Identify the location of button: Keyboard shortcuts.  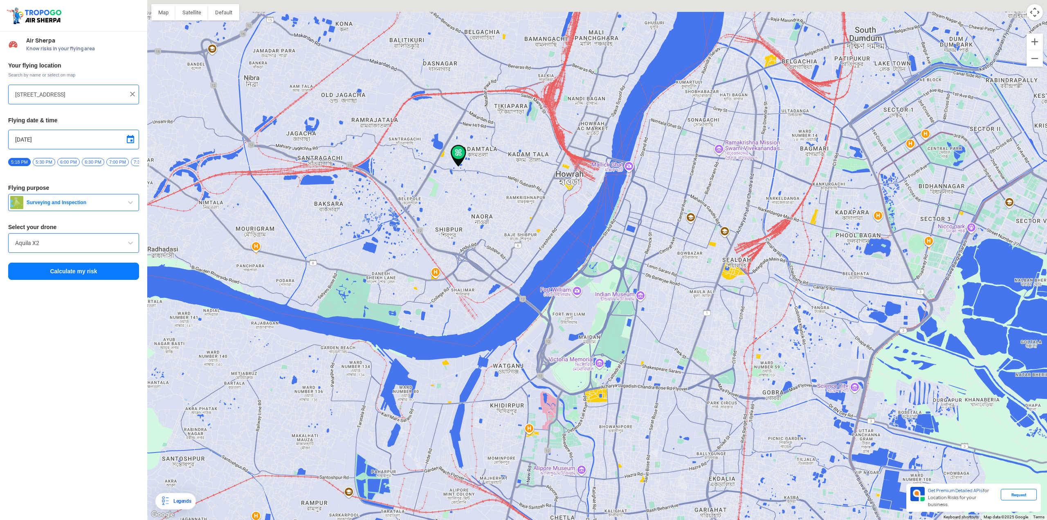
(961, 517).